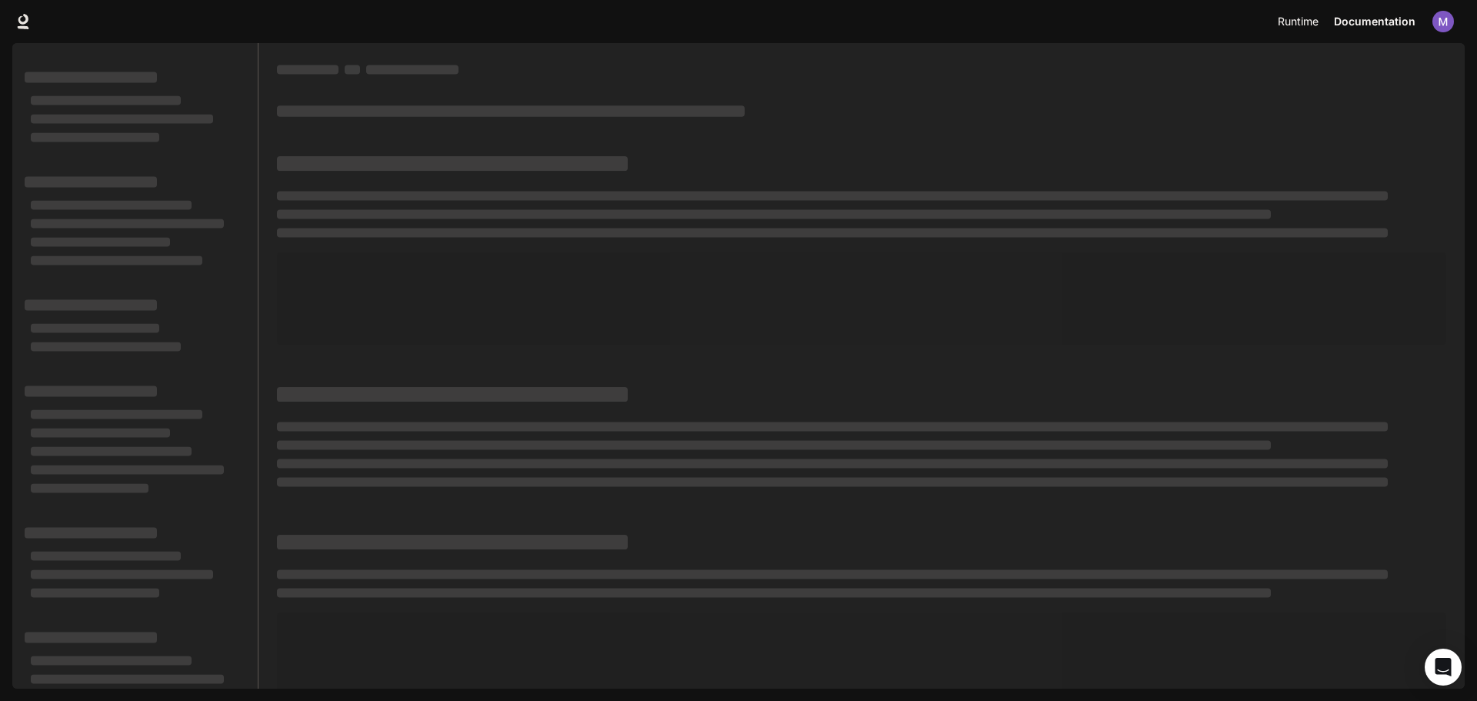 Image resolution: width=1477 pixels, height=701 pixels. Describe the element at coordinates (1375, 22) in the screenshot. I see `a: Documentation` at that location.